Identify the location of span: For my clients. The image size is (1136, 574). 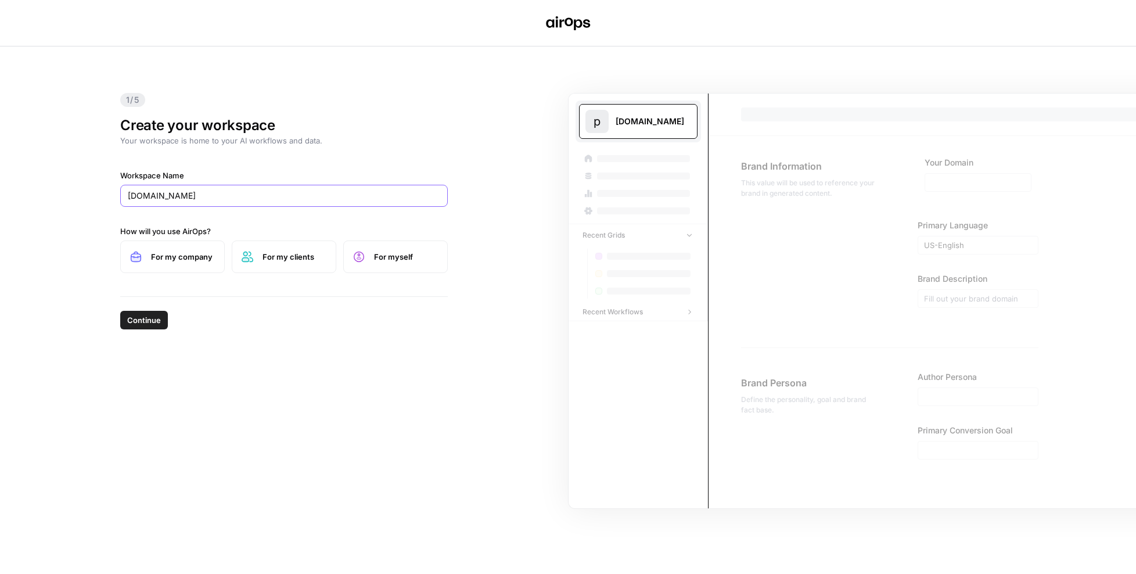
(294, 257).